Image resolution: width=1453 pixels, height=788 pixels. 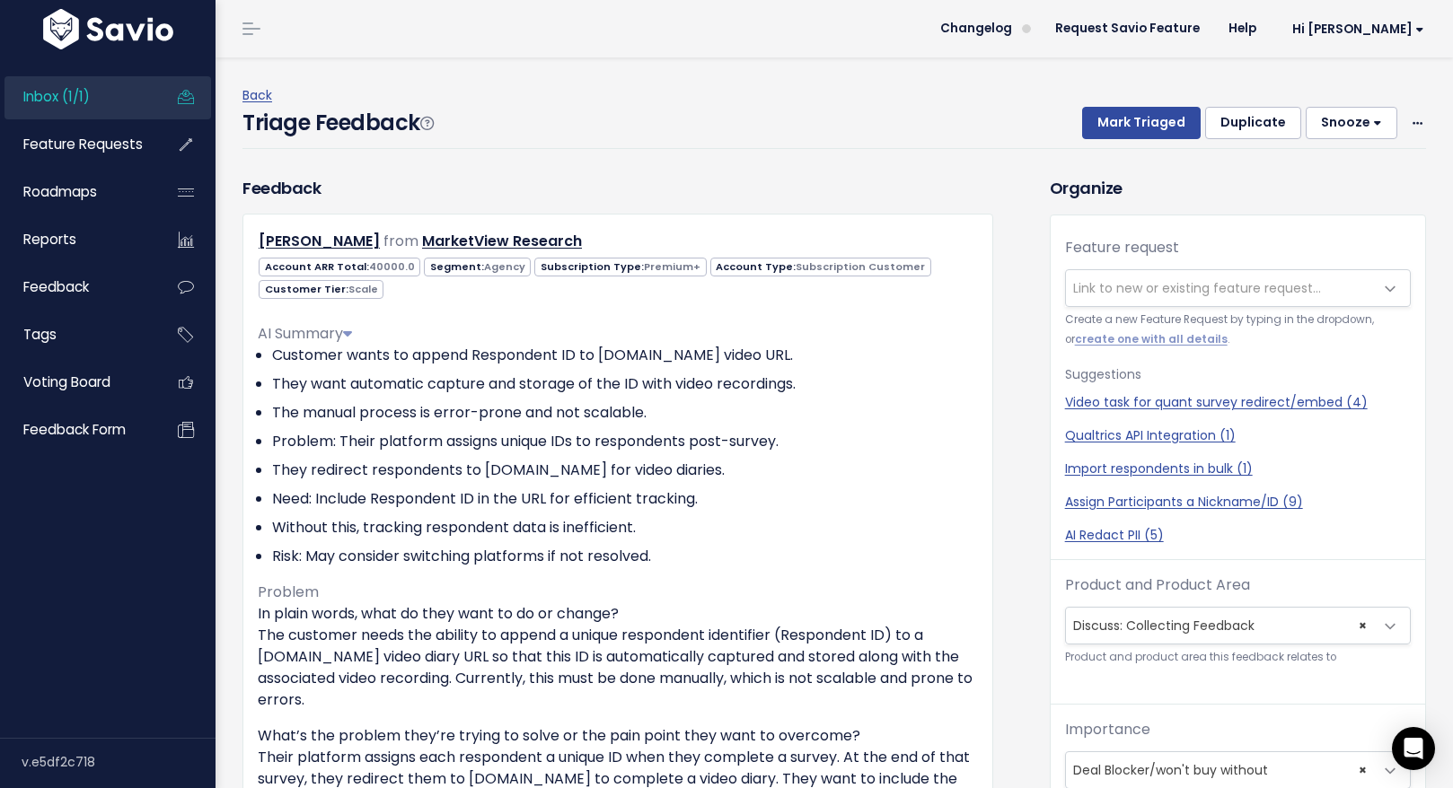 What do you see at coordinates (1219, 770) in the screenshot?
I see `span: Deal Blocker/won't buy without` at bounding box center [1219, 770].